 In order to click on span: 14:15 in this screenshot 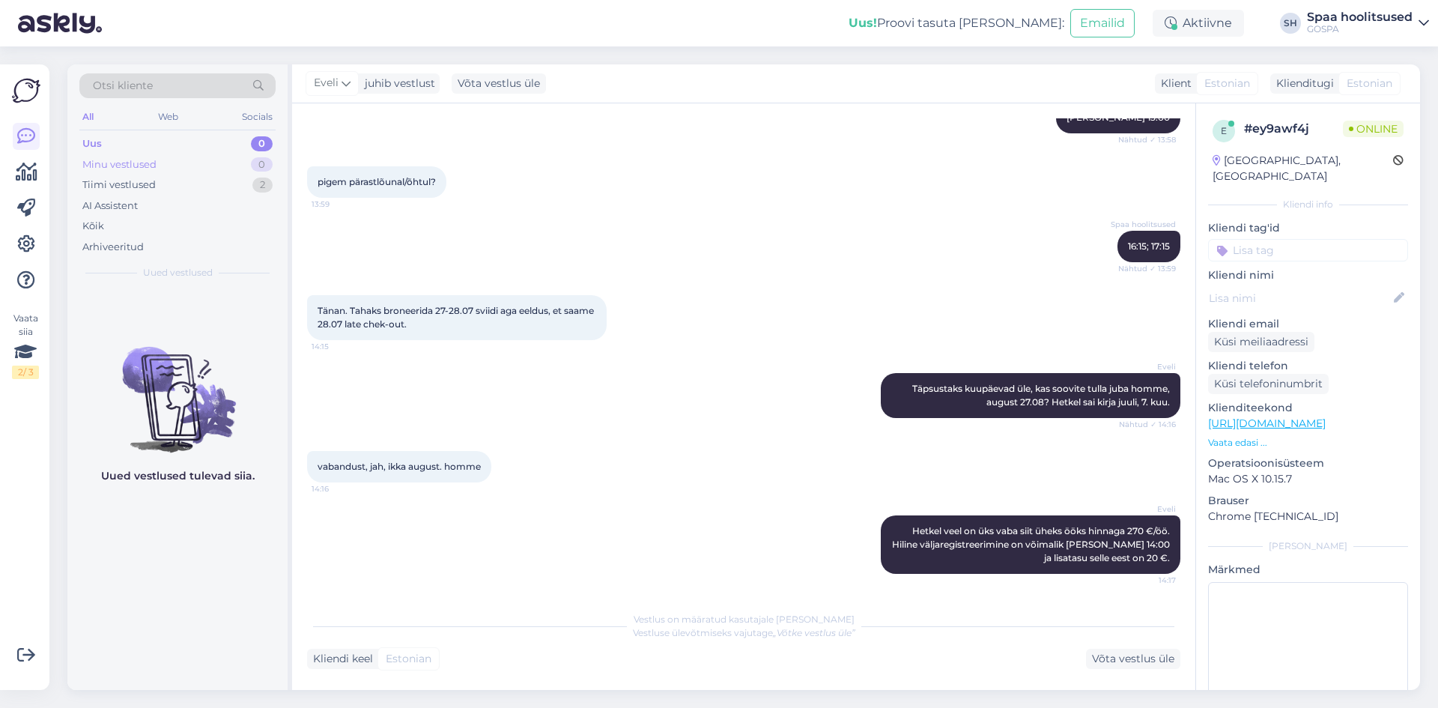, I will do `click(339, 346)`.